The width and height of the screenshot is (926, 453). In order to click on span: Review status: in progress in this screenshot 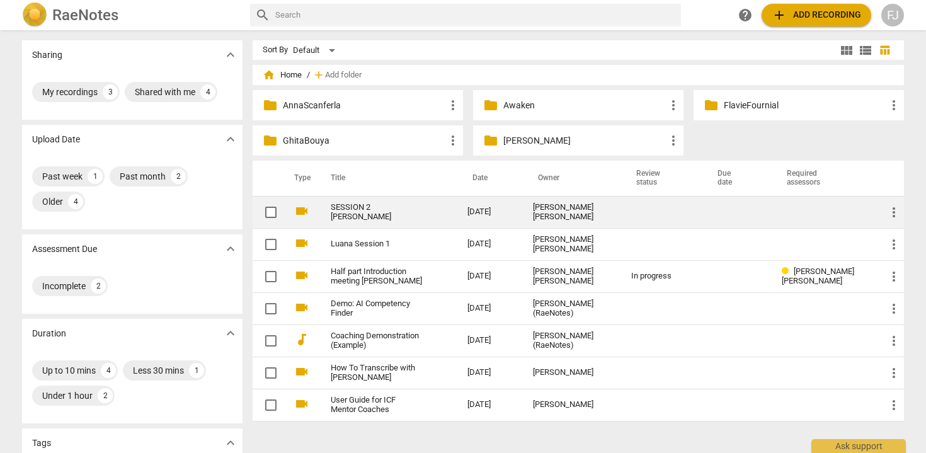, I will do `click(787, 271)`.